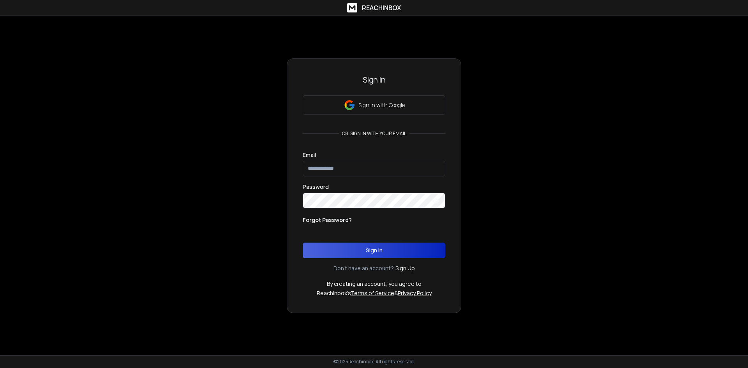  I want to click on label: Email, so click(309, 155).